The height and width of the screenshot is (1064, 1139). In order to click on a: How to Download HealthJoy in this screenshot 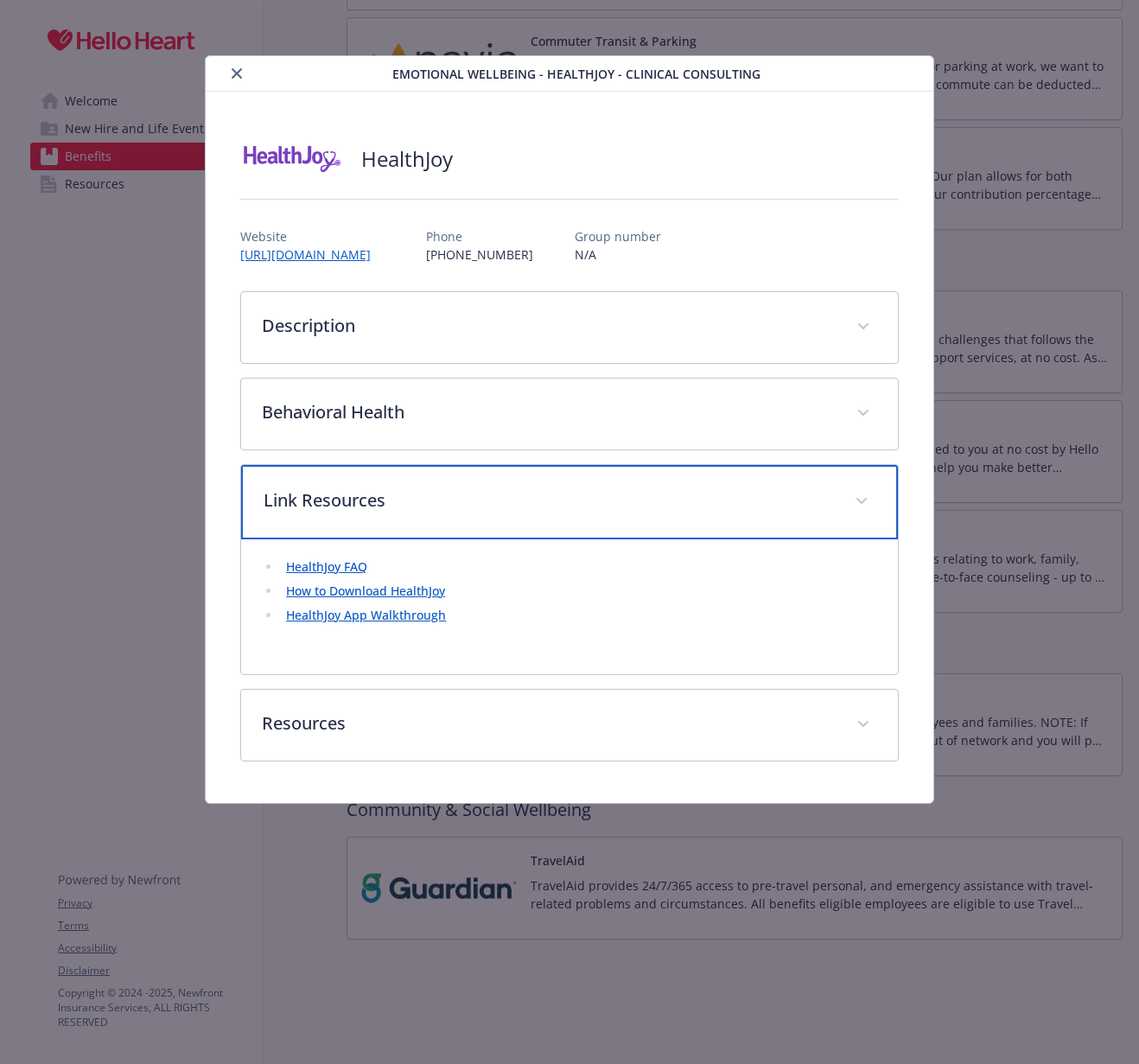, I will do `click(365, 590)`.